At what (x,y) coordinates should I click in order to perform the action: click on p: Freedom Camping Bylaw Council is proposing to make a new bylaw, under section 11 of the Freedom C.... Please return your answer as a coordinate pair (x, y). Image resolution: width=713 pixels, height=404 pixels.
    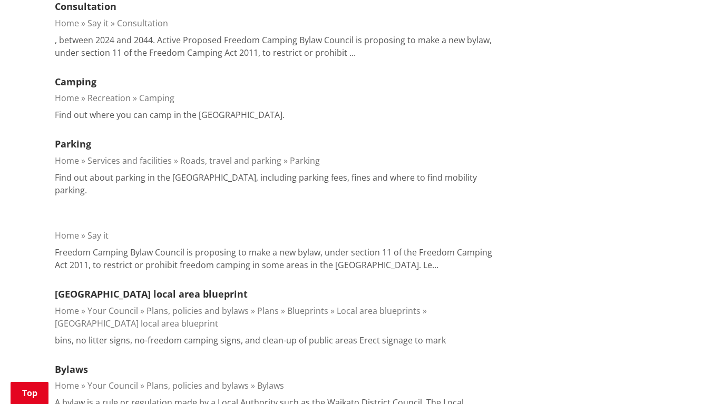
    Looking at the image, I should click on (279, 259).